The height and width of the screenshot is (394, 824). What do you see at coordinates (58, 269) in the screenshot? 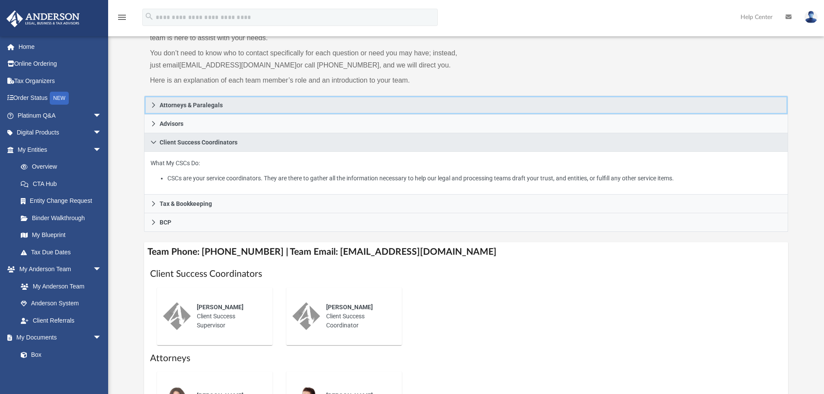
I see `a: My Anderson Teamarrow_drop_down` at bounding box center [58, 269].